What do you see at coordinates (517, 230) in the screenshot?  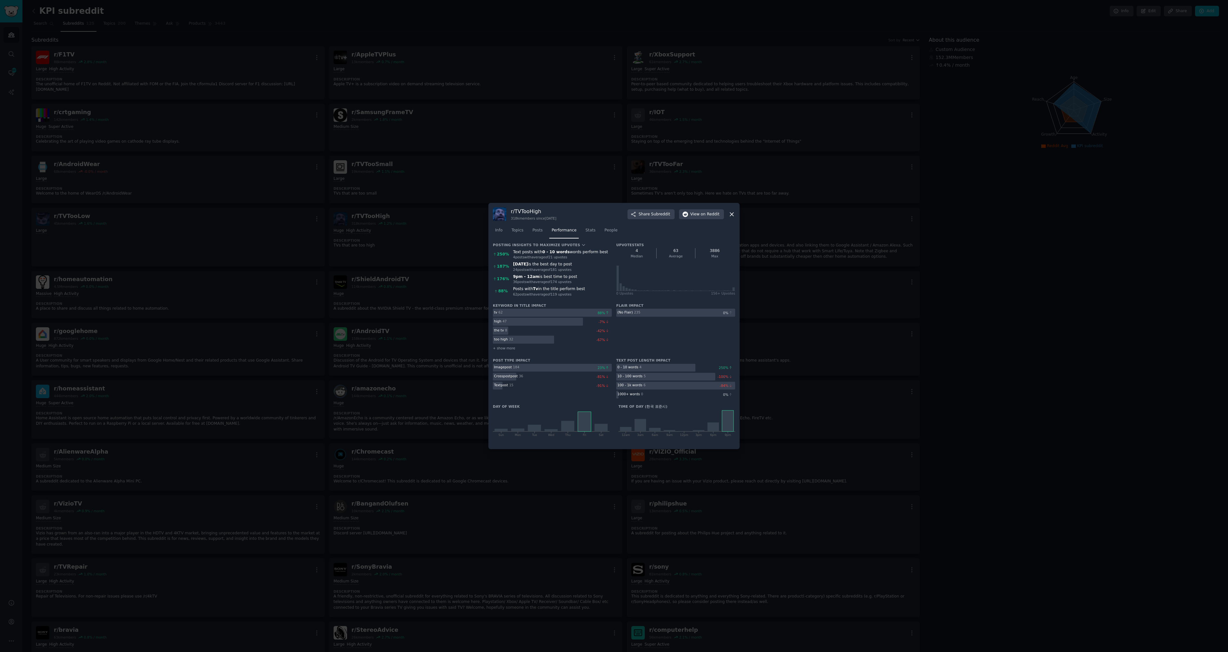 I see `span: Topics` at bounding box center [517, 230].